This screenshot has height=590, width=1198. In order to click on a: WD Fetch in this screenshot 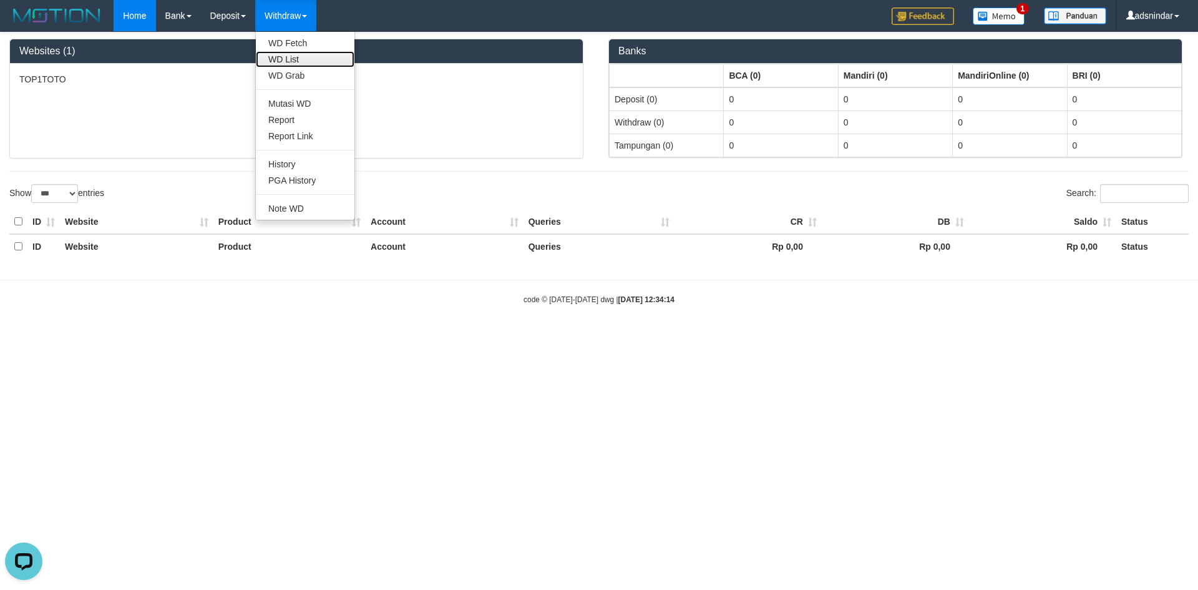, I will do `click(305, 43)`.